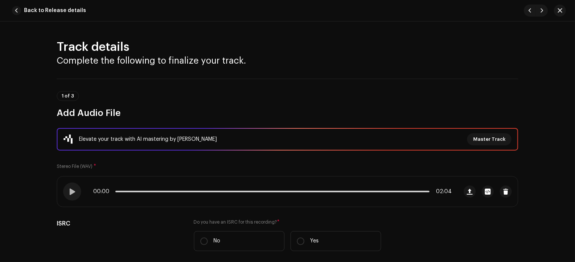 The width and height of the screenshot is (575, 262). Describe the element at coordinates (288, 113) in the screenshot. I see `h3: Add Audio File` at that location.